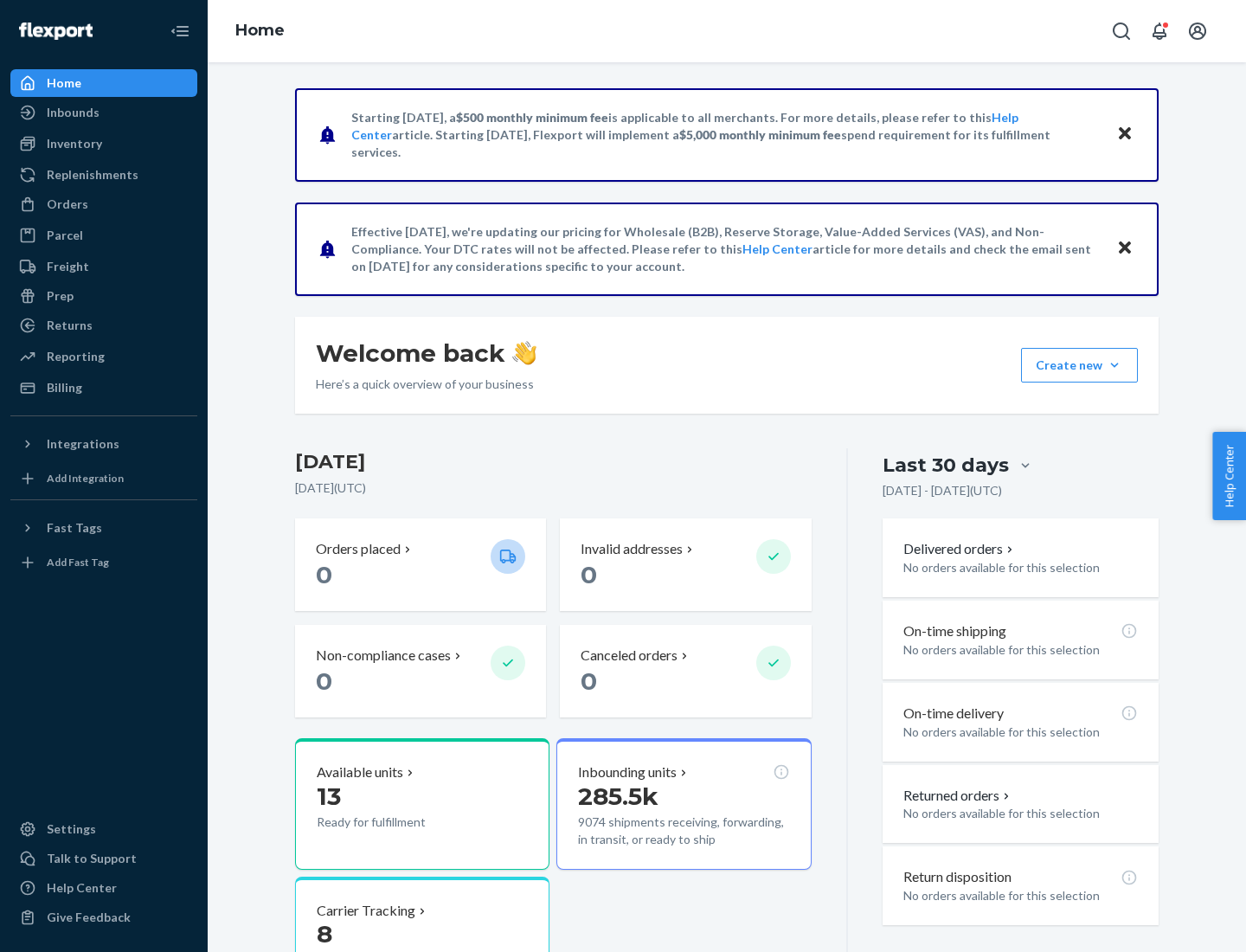 The width and height of the screenshot is (1246, 952). What do you see at coordinates (1159, 31) in the screenshot?
I see `button: Open notifications` at bounding box center [1159, 31].